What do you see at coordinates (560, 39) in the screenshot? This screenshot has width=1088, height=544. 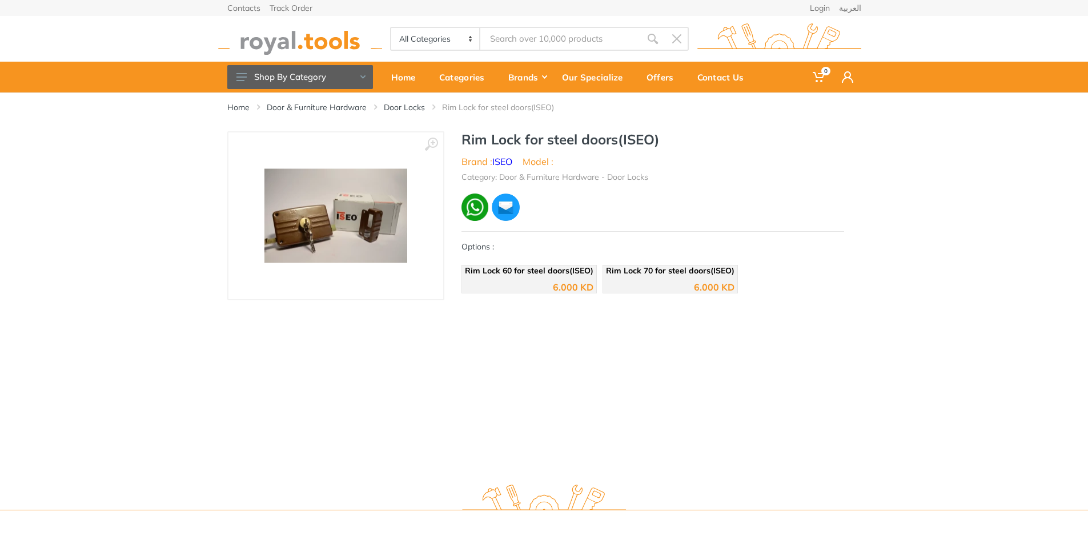 I see `input: Site search` at bounding box center [560, 39].